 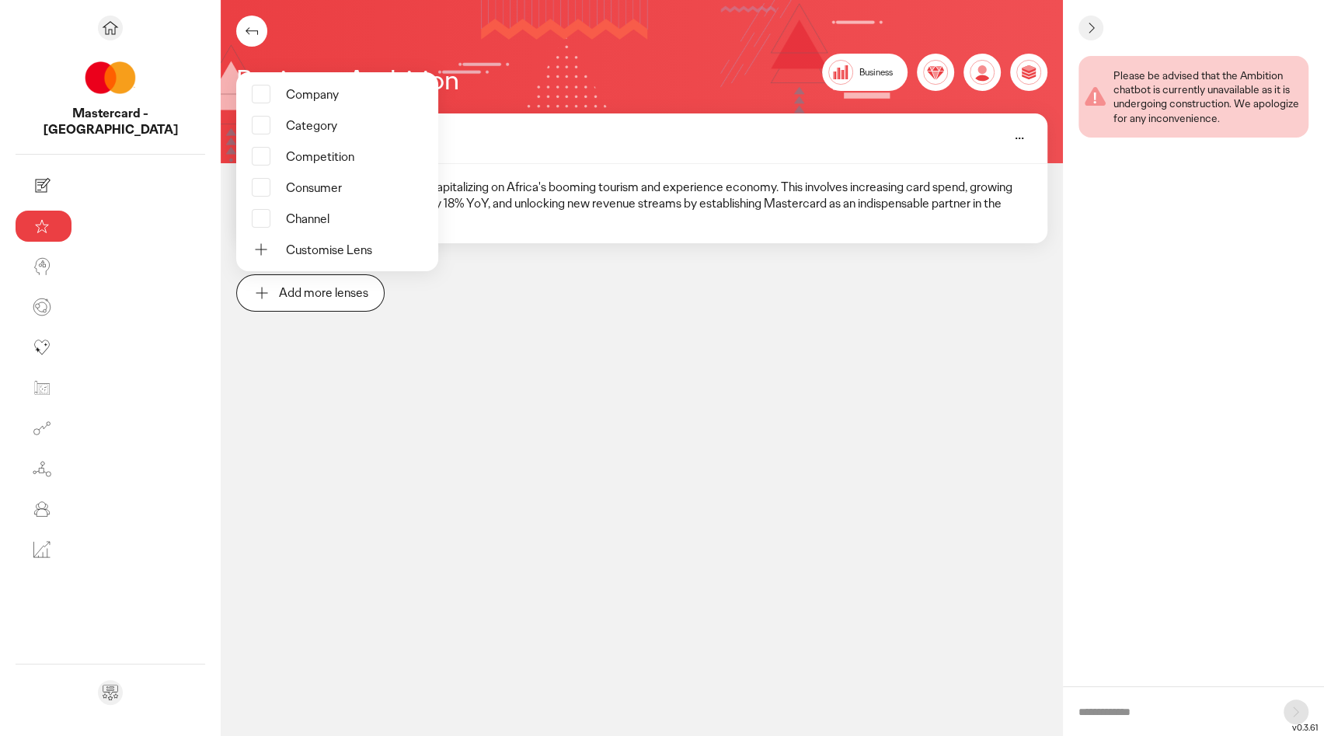 I want to click on div: Channel, so click(x=308, y=219).